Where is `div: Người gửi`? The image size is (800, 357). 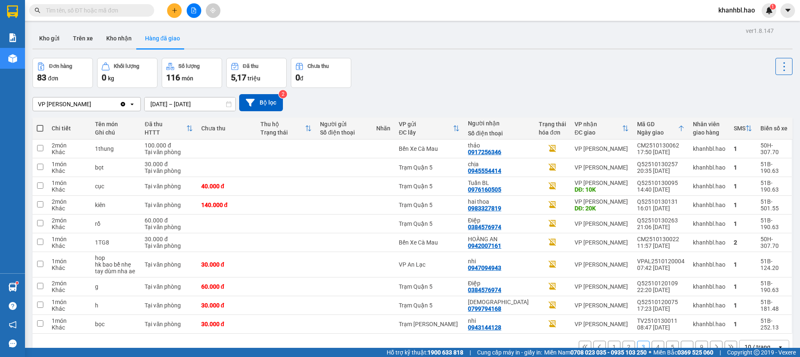 div: Người gửi is located at coordinates (344, 124).